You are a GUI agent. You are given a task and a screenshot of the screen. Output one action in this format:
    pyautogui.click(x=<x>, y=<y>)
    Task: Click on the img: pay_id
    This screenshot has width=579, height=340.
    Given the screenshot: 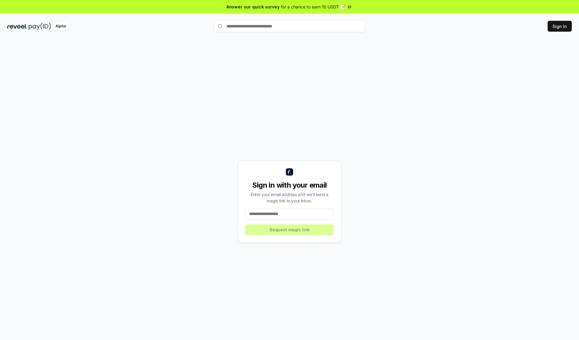 What is the action you would take?
    pyautogui.click(x=40, y=26)
    